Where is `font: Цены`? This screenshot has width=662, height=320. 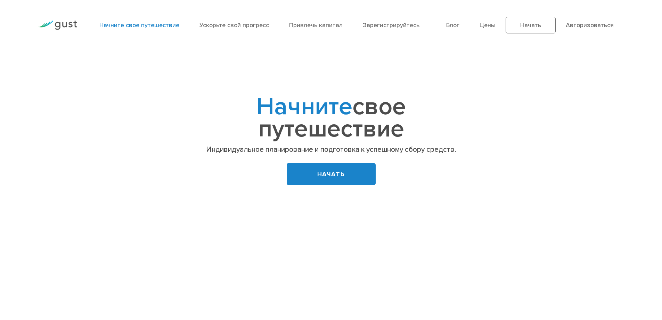
font: Цены is located at coordinates (488, 25).